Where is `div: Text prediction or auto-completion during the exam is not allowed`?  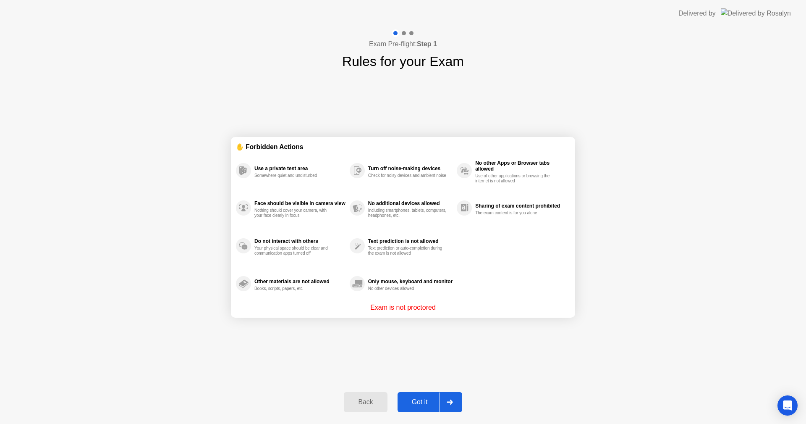 div: Text prediction or auto-completion during the exam is not allowed is located at coordinates (408, 251).